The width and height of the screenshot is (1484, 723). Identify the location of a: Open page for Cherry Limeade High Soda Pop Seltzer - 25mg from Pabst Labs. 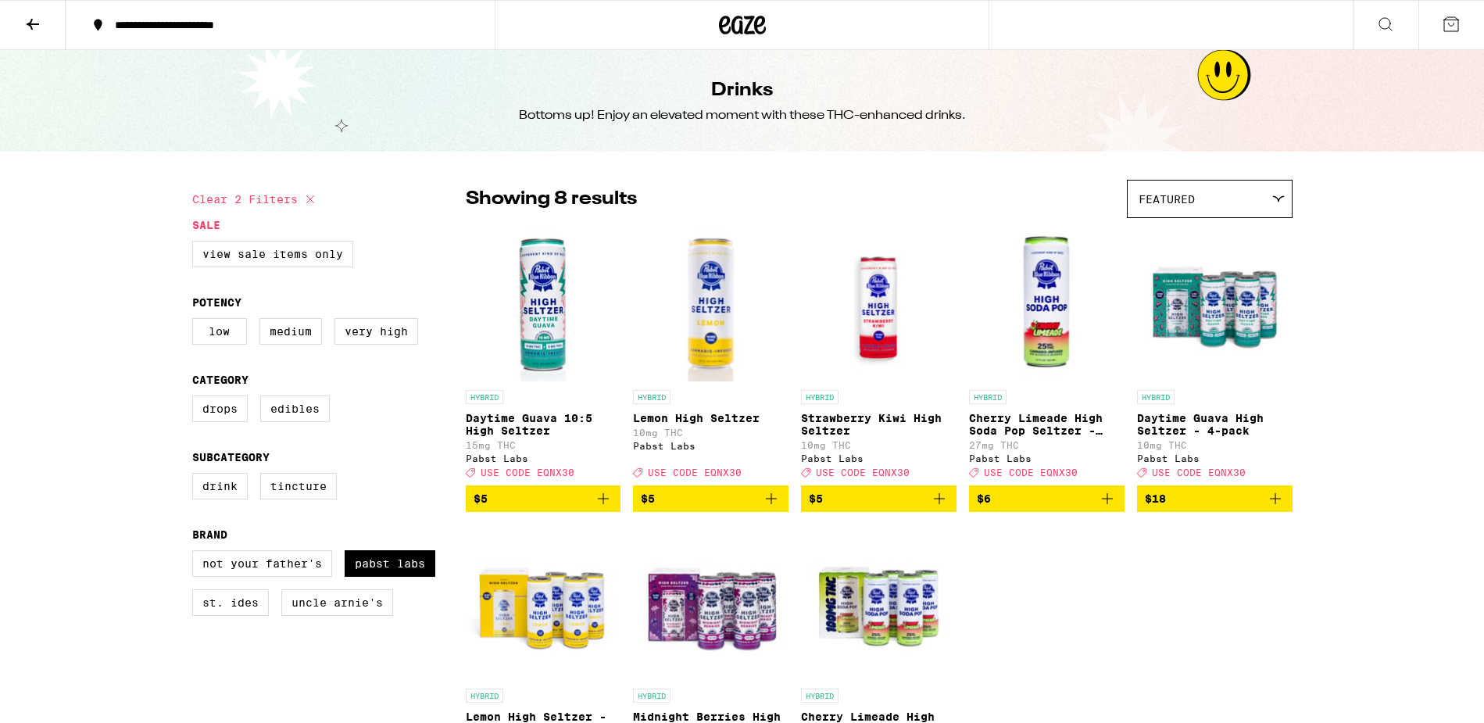
(1046, 355).